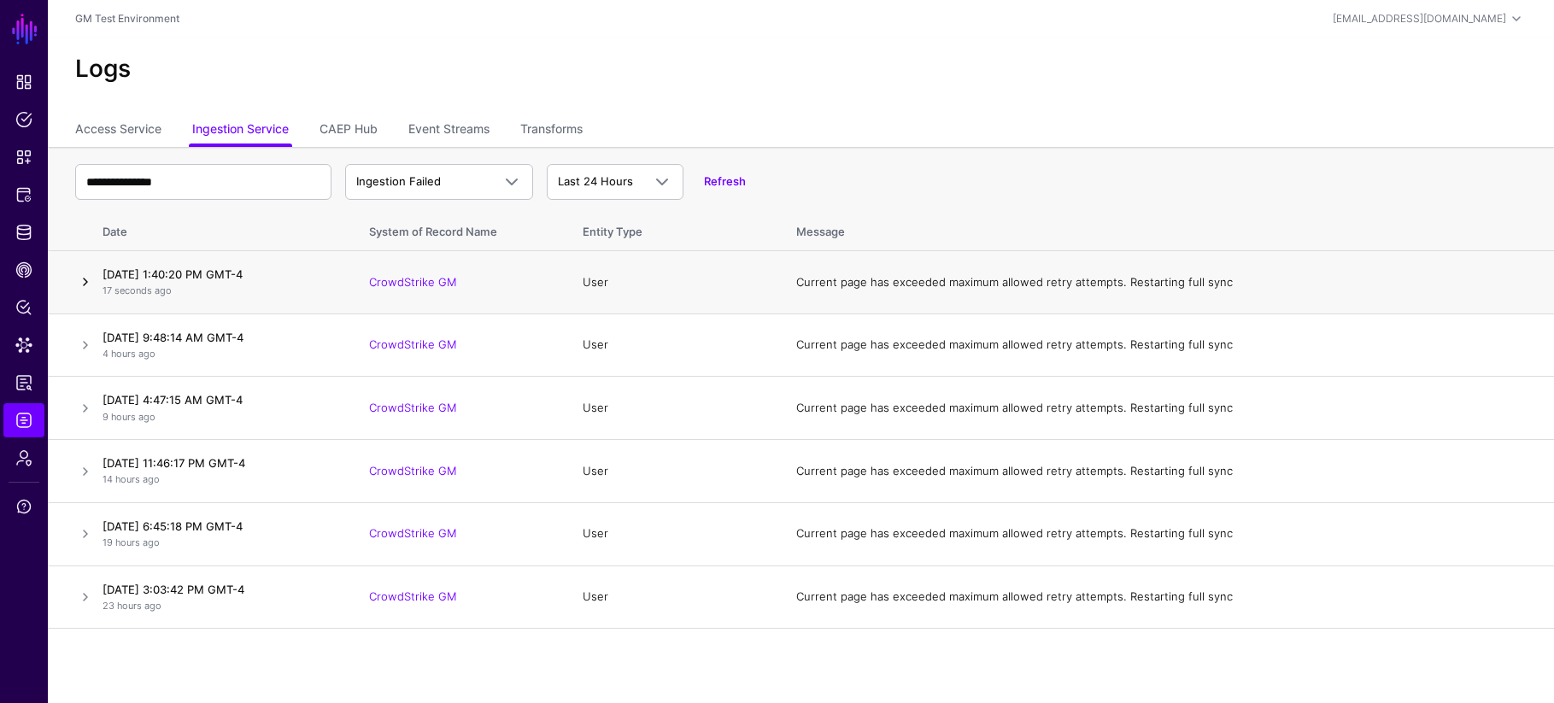  Describe the element at coordinates (24, 420) in the screenshot. I see `span: Logs` at that location.